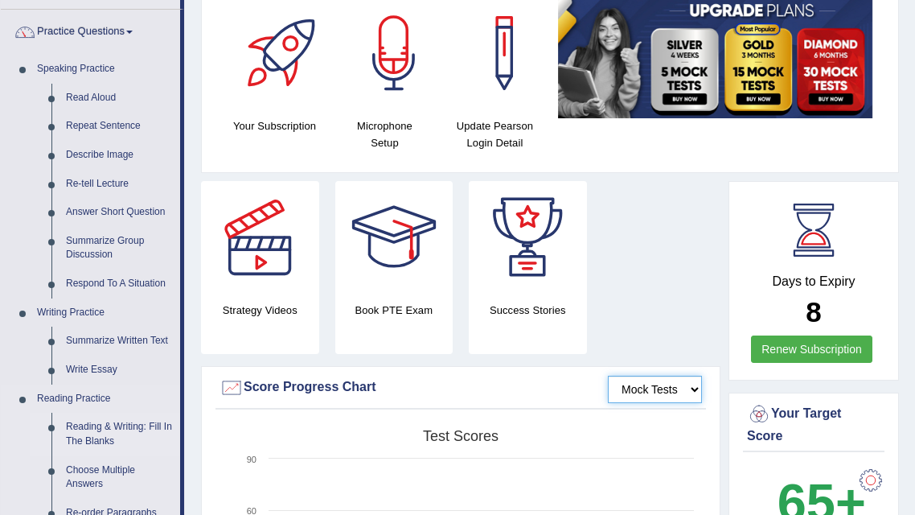 This screenshot has height=515, width=915. What do you see at coordinates (119, 98) in the screenshot?
I see `a: Read Aloud` at bounding box center [119, 98].